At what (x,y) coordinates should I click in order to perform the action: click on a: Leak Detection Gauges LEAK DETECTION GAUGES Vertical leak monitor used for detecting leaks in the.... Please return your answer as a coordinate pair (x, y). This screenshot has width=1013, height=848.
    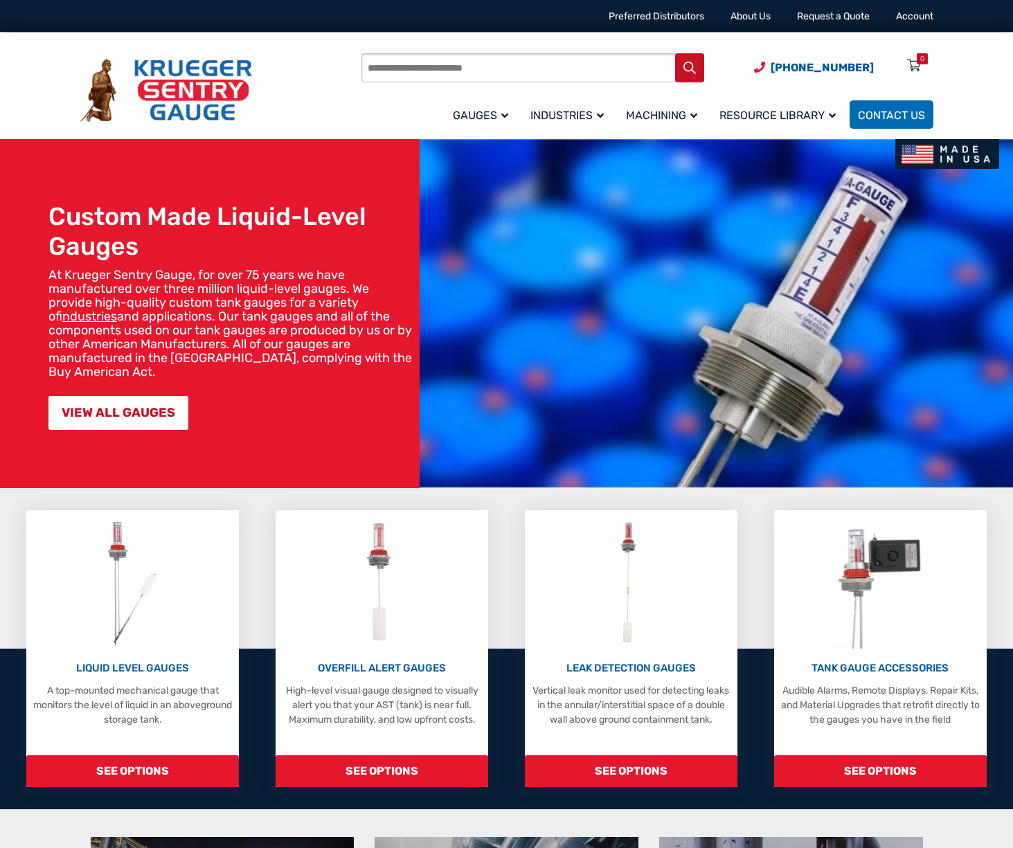
    Looking at the image, I should click on (631, 649).